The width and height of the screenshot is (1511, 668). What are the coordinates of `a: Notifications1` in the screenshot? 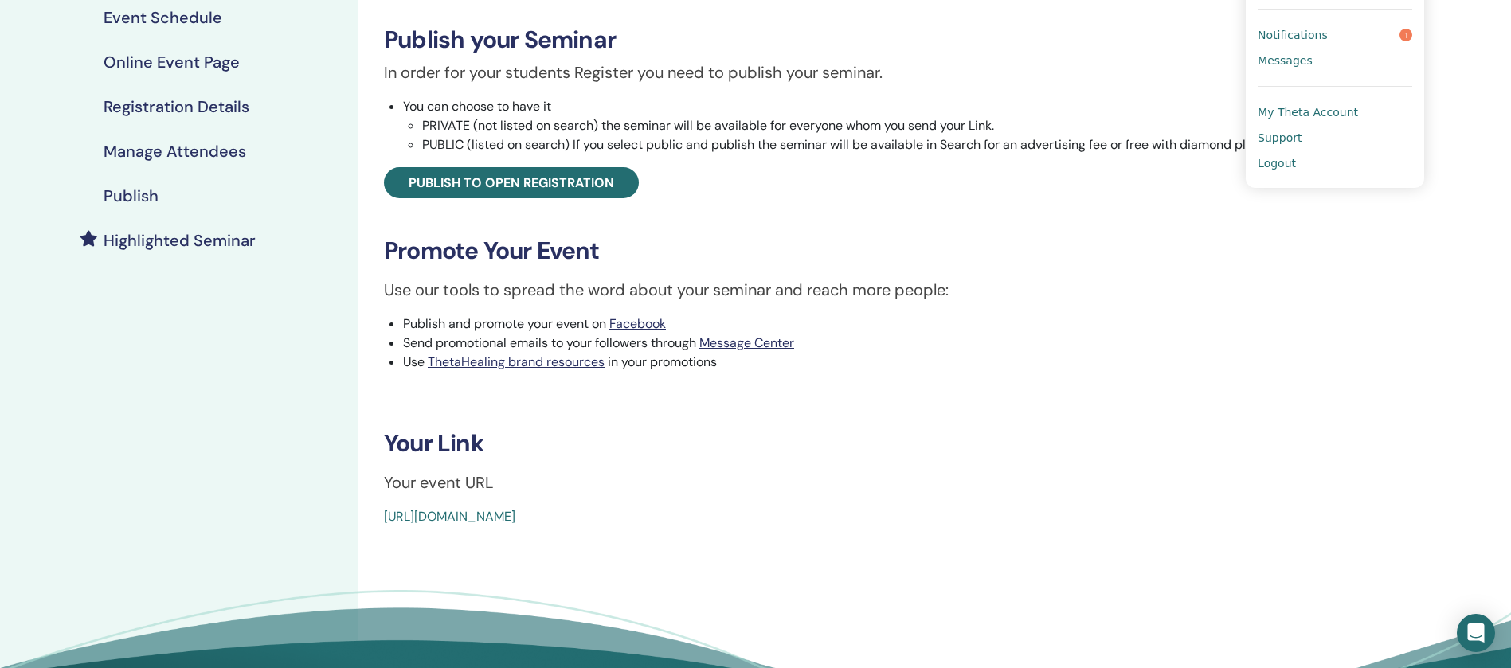 It's located at (1335, 35).